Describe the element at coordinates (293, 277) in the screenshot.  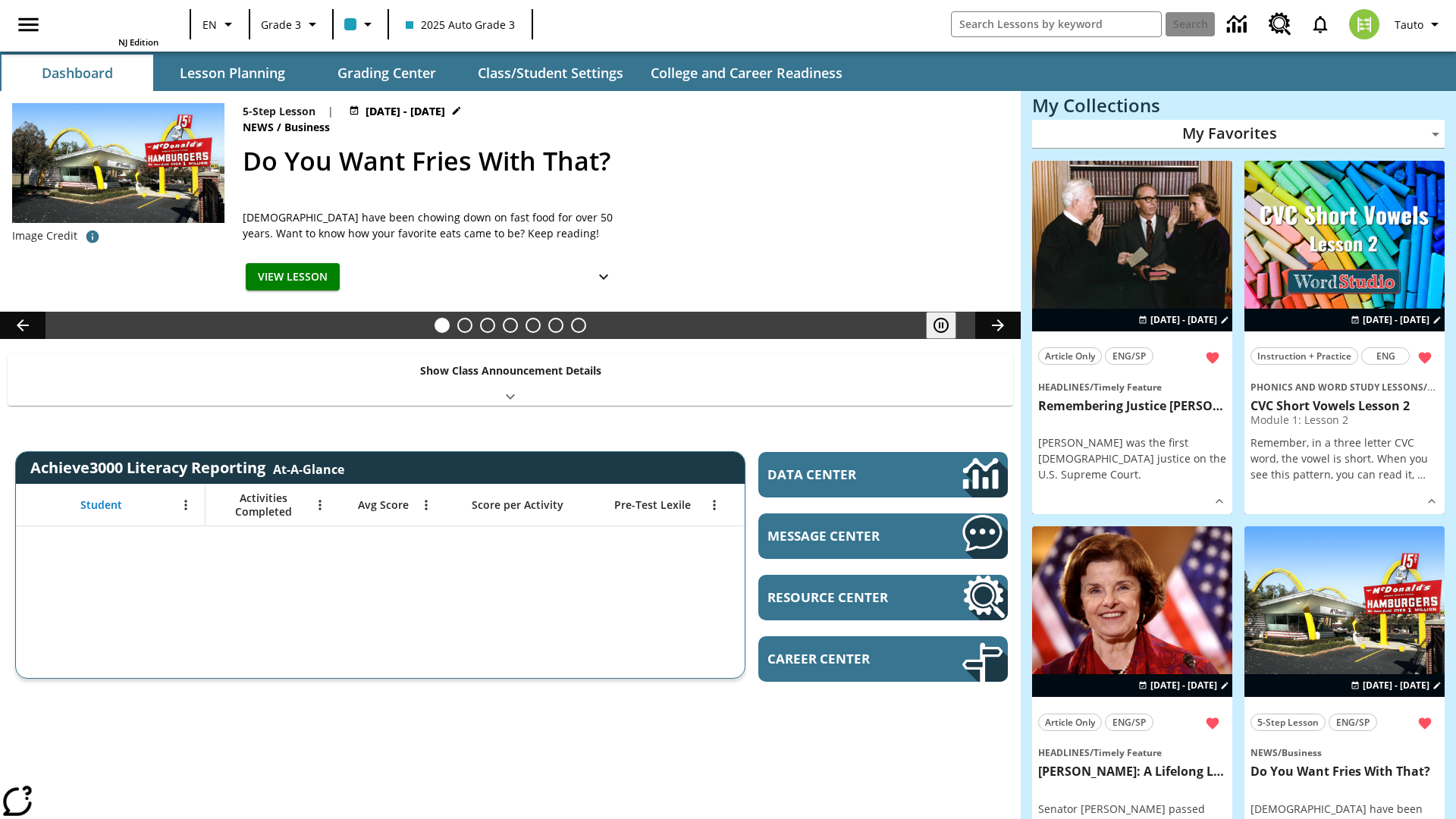
I see `button: View Lesson` at that location.